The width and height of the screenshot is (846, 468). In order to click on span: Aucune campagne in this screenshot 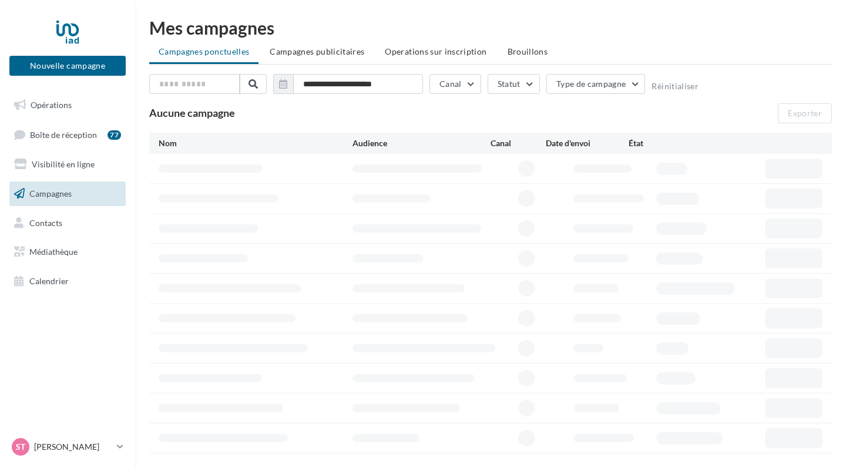, I will do `click(192, 113)`.